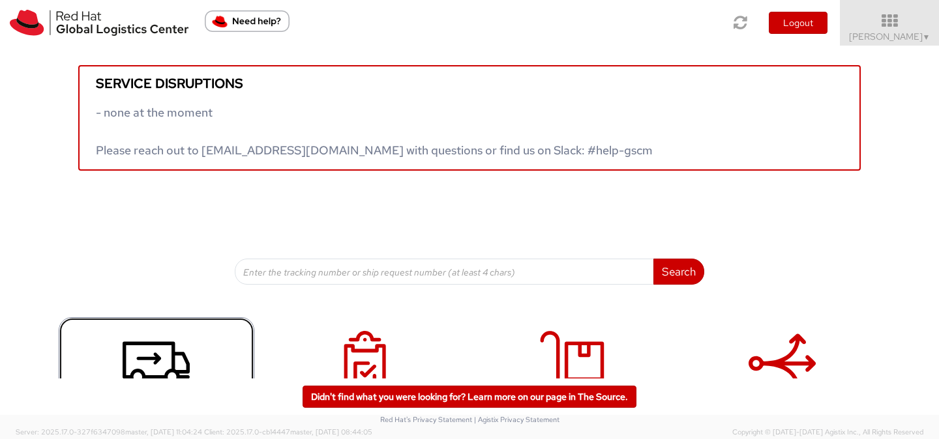  What do you see at coordinates (516, 420) in the screenshot?
I see `a: | Agistix Privacy Statement` at bounding box center [516, 420].